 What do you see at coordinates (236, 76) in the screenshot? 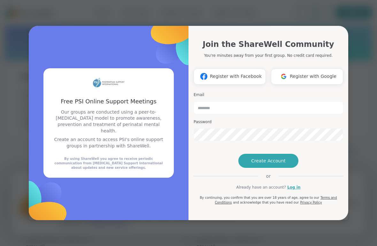
I see `span: Register with Facebook` at bounding box center [236, 76].